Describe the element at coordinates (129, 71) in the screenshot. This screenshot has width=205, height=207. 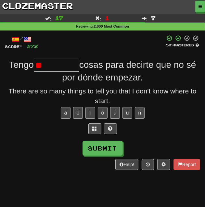
I see `span: cosas para decirte que no sé por dónde empezar.` at that location.